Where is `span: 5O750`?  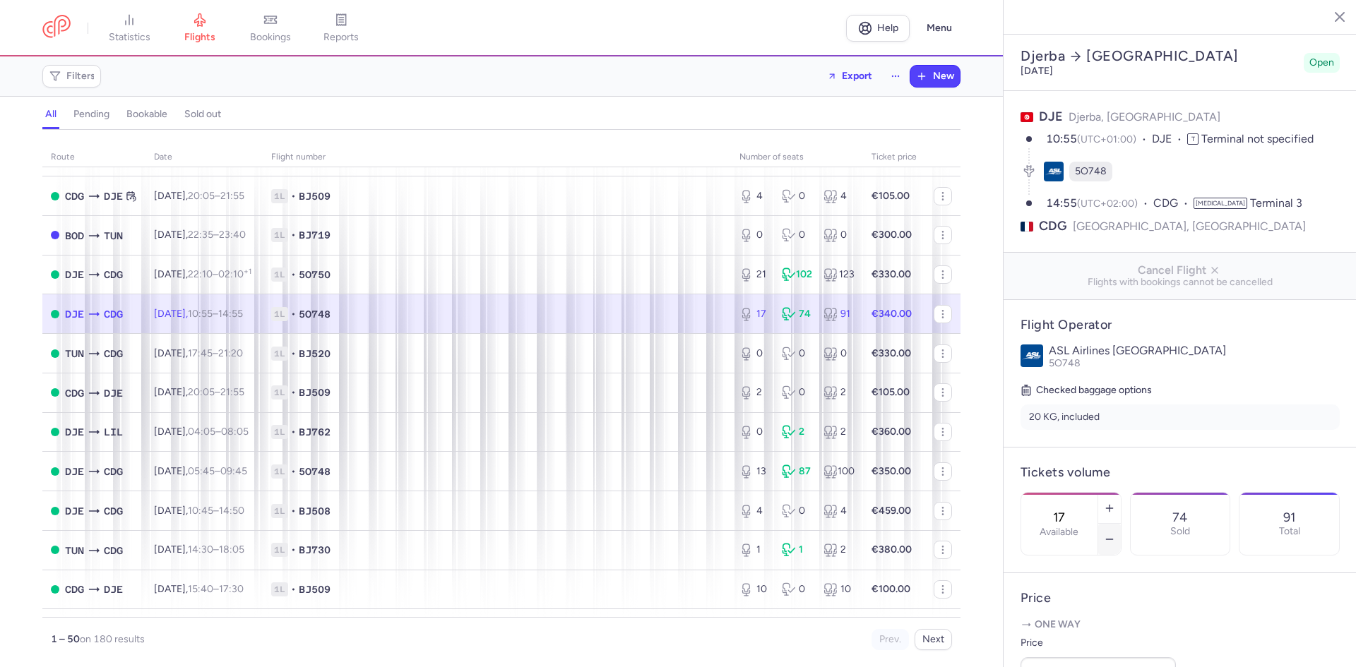 span: 5O750 is located at coordinates (314, 275).